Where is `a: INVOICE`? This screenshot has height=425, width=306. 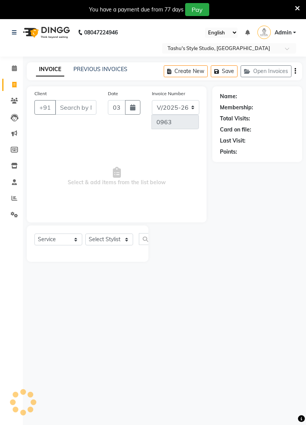
a: INVOICE is located at coordinates (50, 70).